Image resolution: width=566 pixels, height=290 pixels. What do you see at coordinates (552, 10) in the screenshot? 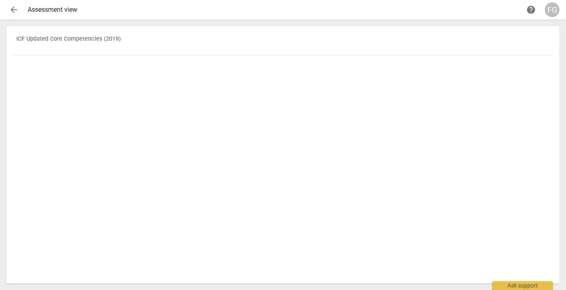
I see `button: FG` at bounding box center [552, 10].